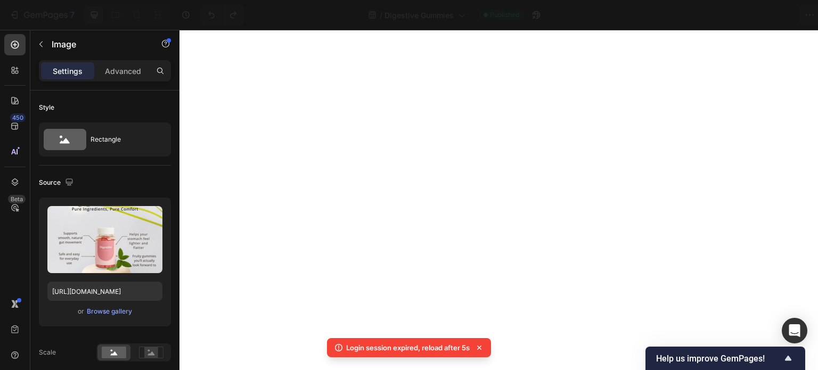 This screenshot has height=370, width=818. I want to click on button: Publish, so click(769, 15).